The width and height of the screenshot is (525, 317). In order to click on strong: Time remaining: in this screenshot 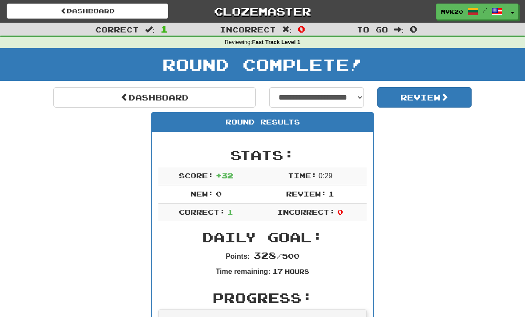, I will do `click(243, 271)`.